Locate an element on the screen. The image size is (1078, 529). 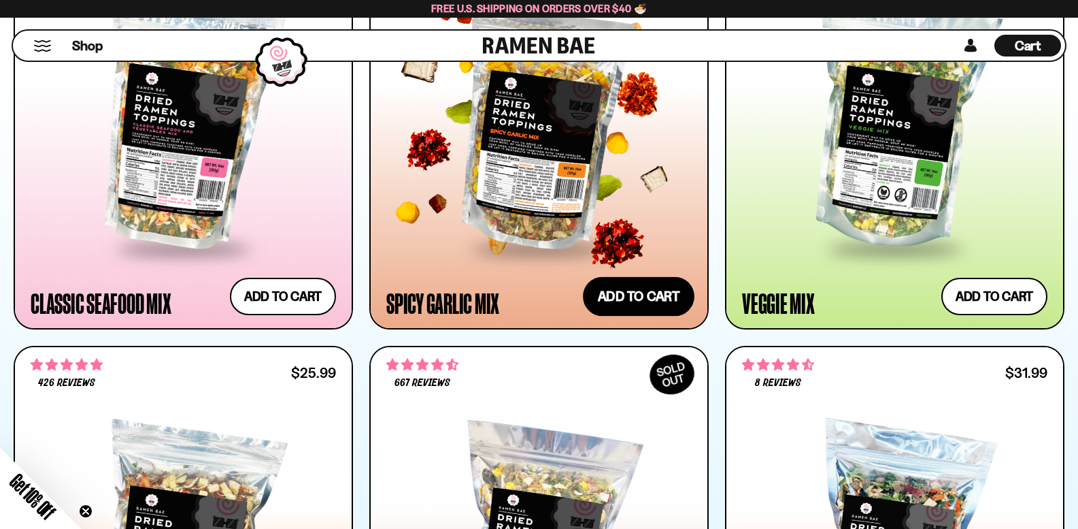
a: Shop is located at coordinates (87, 46).